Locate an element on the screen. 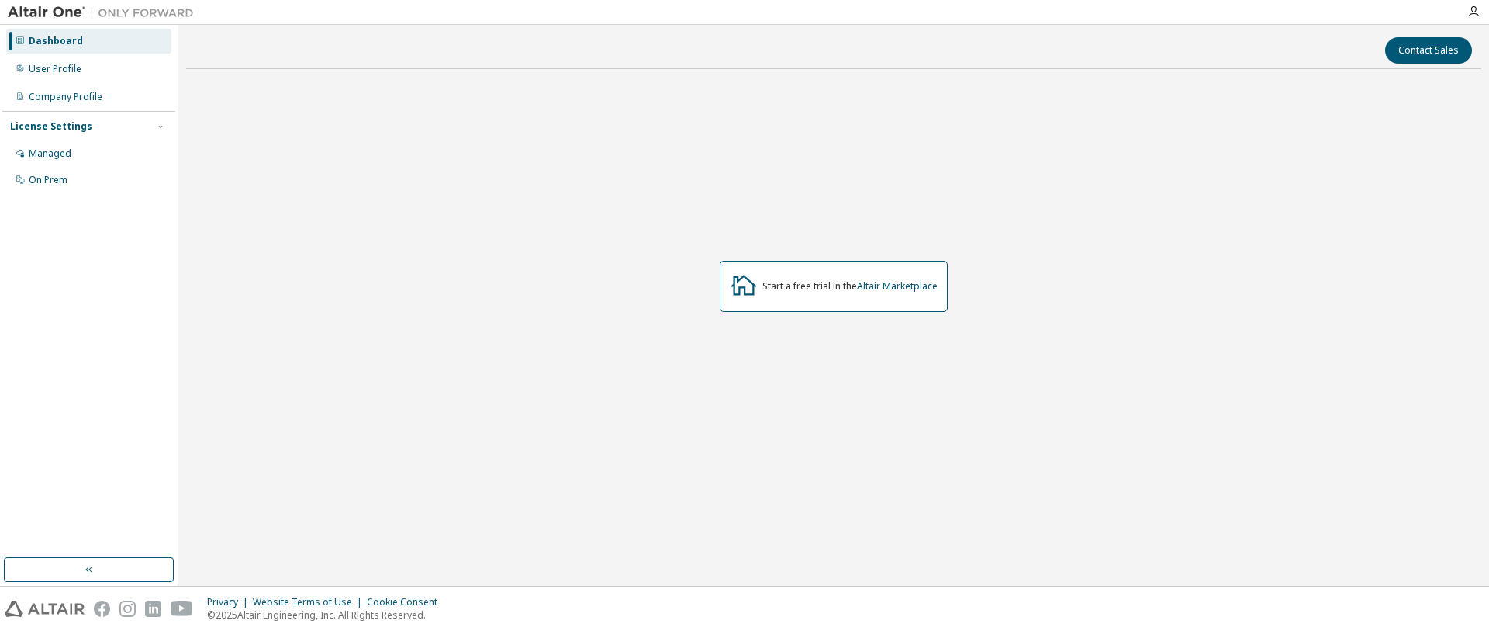 Image resolution: width=1489 pixels, height=631 pixels. div: Website Terms of Use is located at coordinates (309, 602).